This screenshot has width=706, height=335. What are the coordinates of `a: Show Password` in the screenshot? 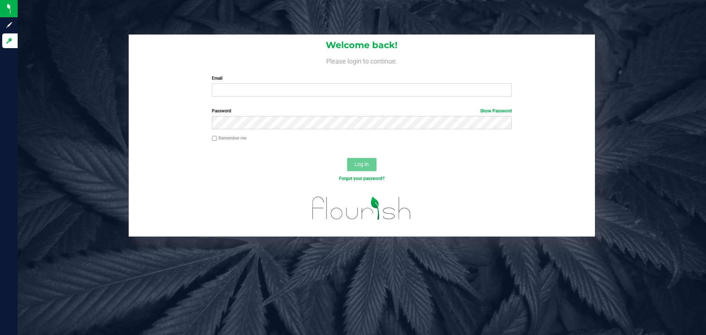 It's located at (496, 111).